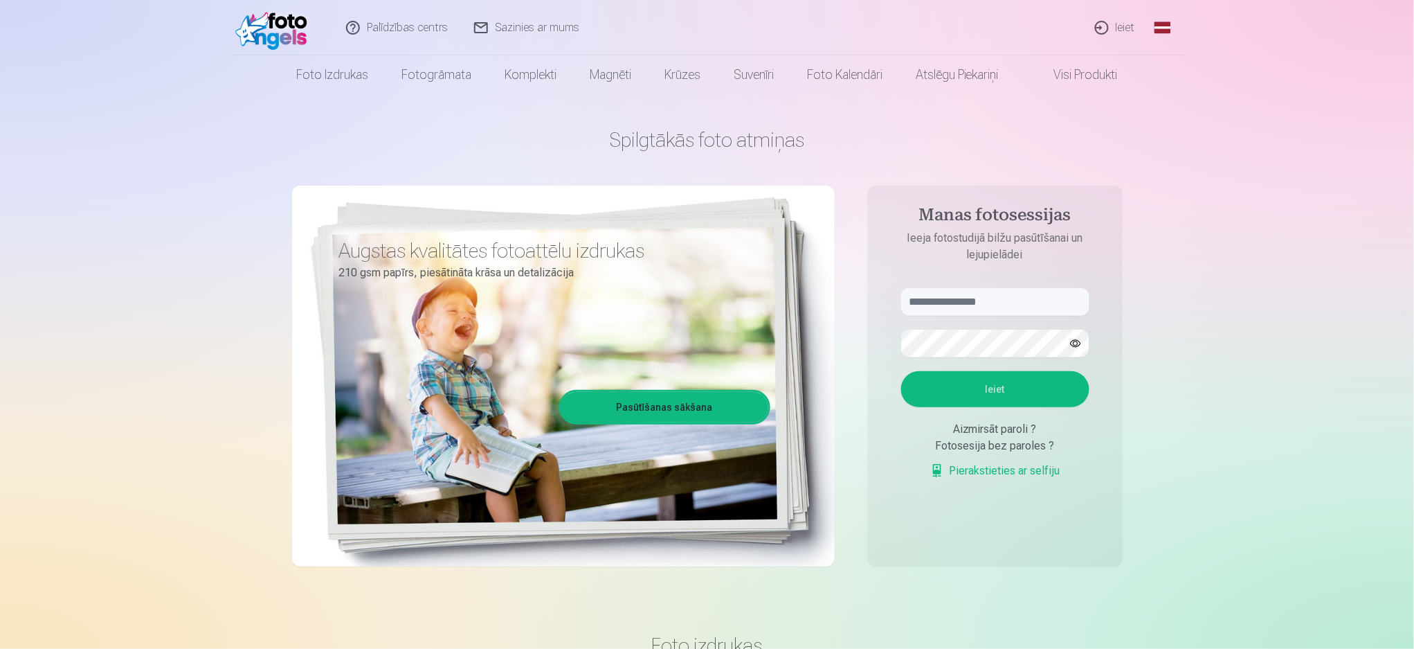 The image size is (1414, 649). What do you see at coordinates (1075, 75) in the screenshot?
I see `a: Visi produkti` at bounding box center [1075, 75].